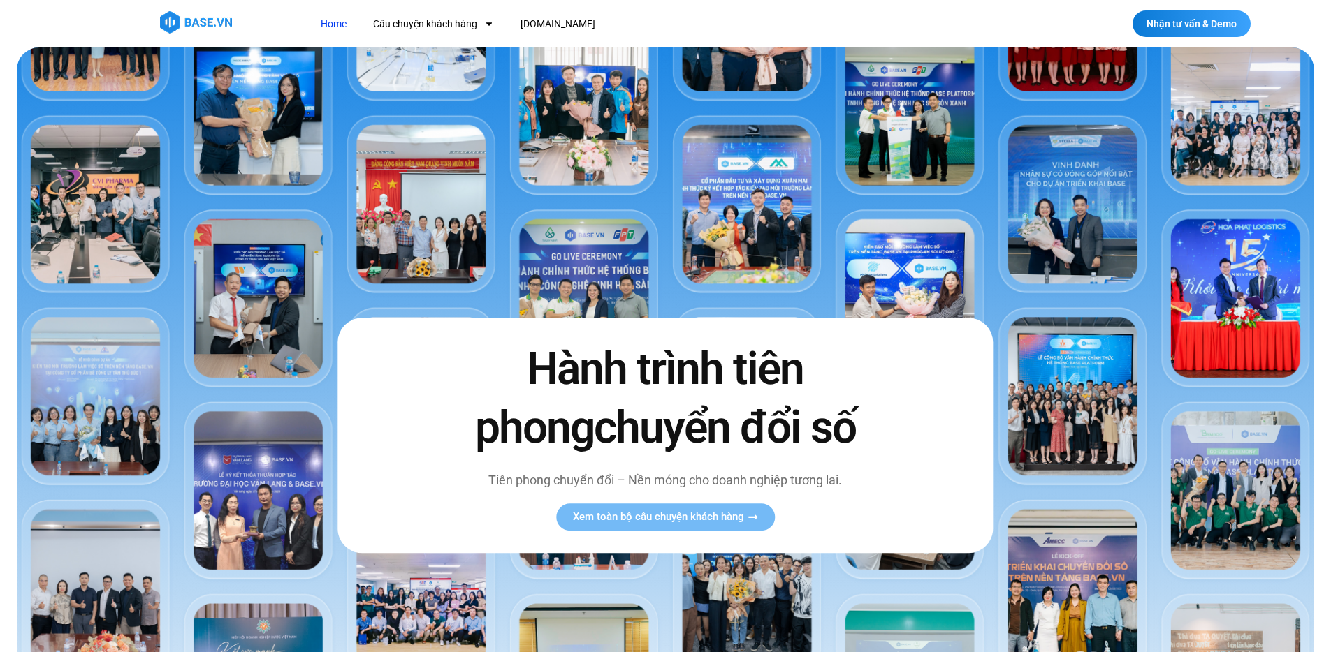  I want to click on a: Câu chuyện khách hàng, so click(433, 24).